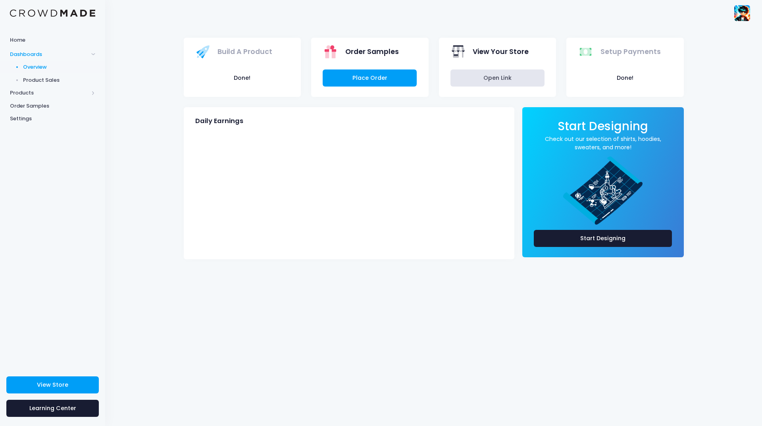 The image size is (762, 426). Describe the element at coordinates (49, 54) in the screenshot. I see `span: Dashboards` at that location.